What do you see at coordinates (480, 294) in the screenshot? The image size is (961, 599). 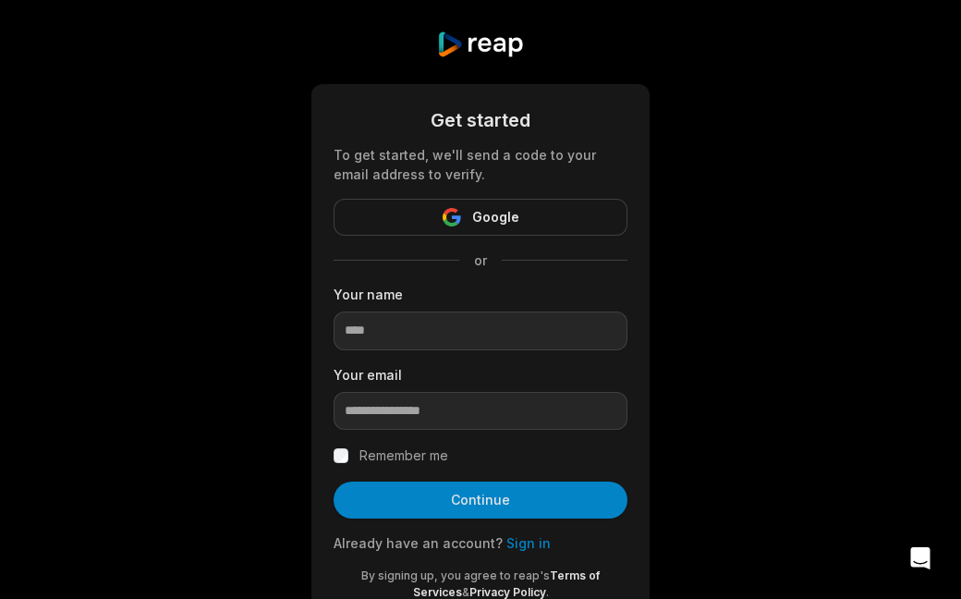 I see `label: Your name` at bounding box center [480, 294].